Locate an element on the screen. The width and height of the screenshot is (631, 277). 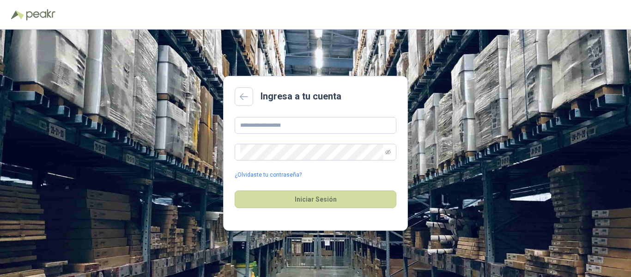
h2: Ingresa a tu cuenta is located at coordinates (301, 96).